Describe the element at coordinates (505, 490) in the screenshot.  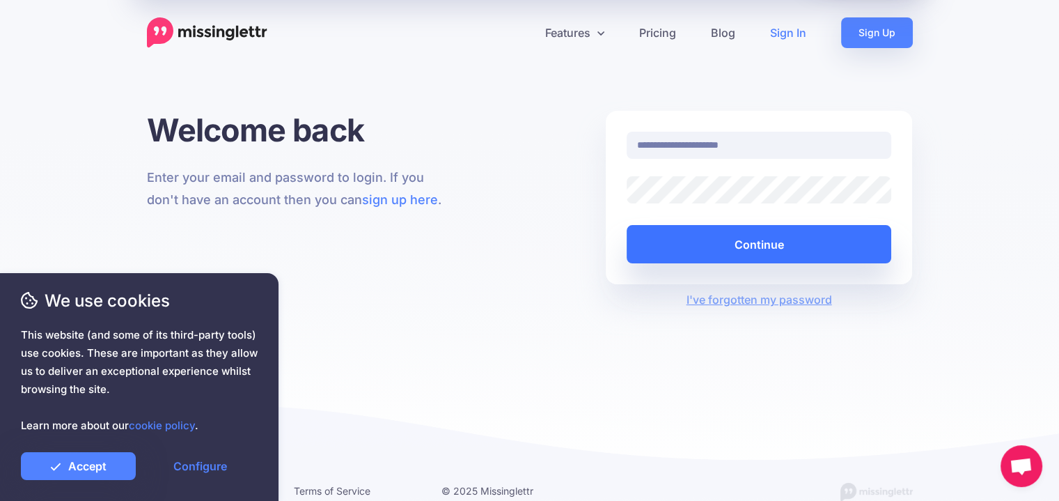
I see `li: © 2025 Missinglettr` at that location.